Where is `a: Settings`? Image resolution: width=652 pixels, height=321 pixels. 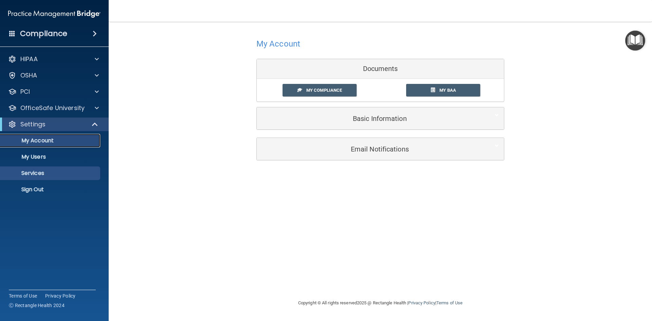 a: Settings is located at coordinates (53, 124).